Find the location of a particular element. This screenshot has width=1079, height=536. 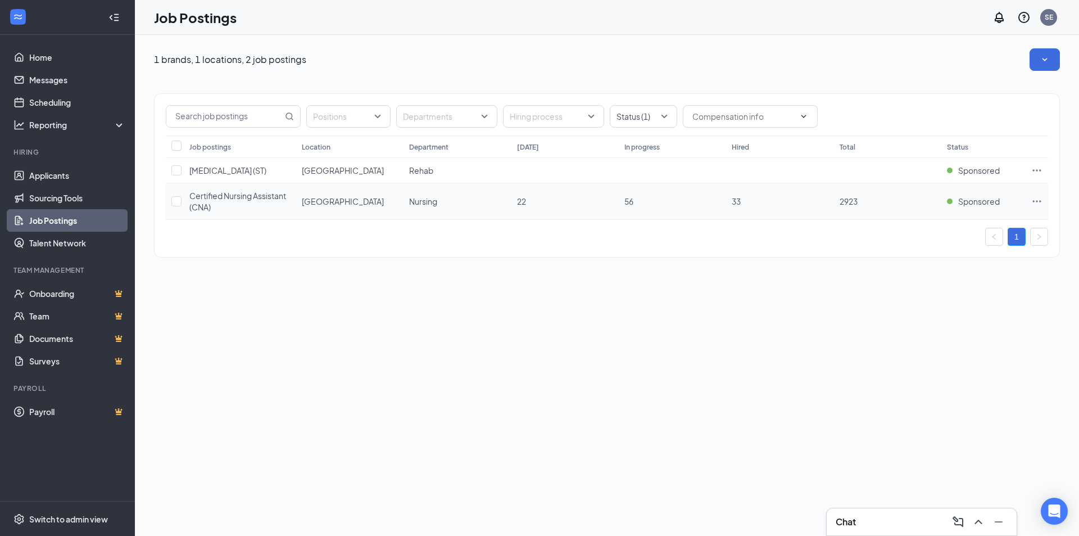

li: Previous Page is located at coordinates (994, 237).